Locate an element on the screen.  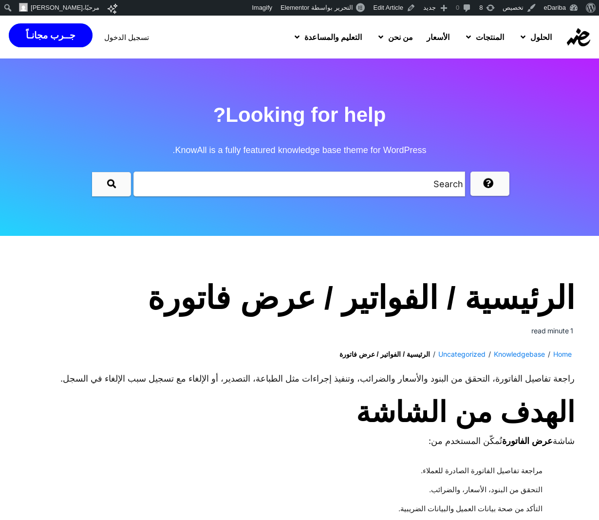
li: التأكد من صحة بيانات العميل والبيانات الضريبية. is located at coordinates (295, 509).